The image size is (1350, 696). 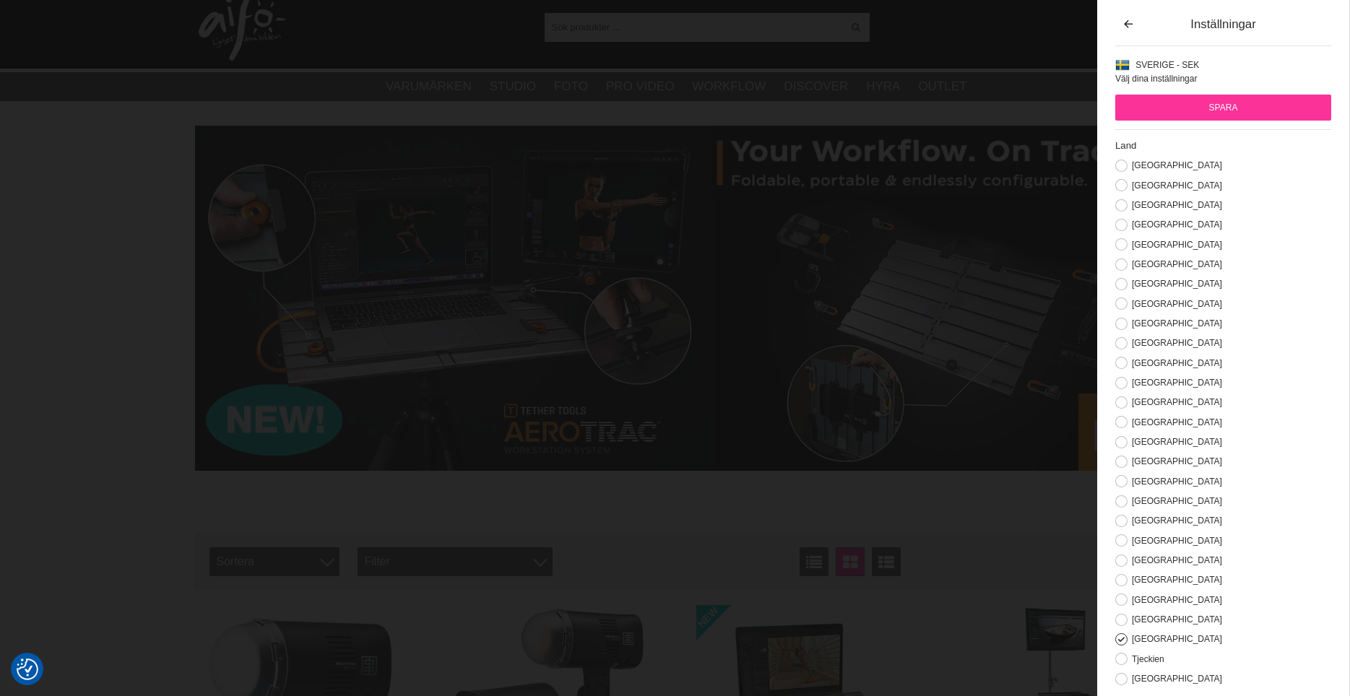 I want to click on a: Outlet, so click(x=942, y=87).